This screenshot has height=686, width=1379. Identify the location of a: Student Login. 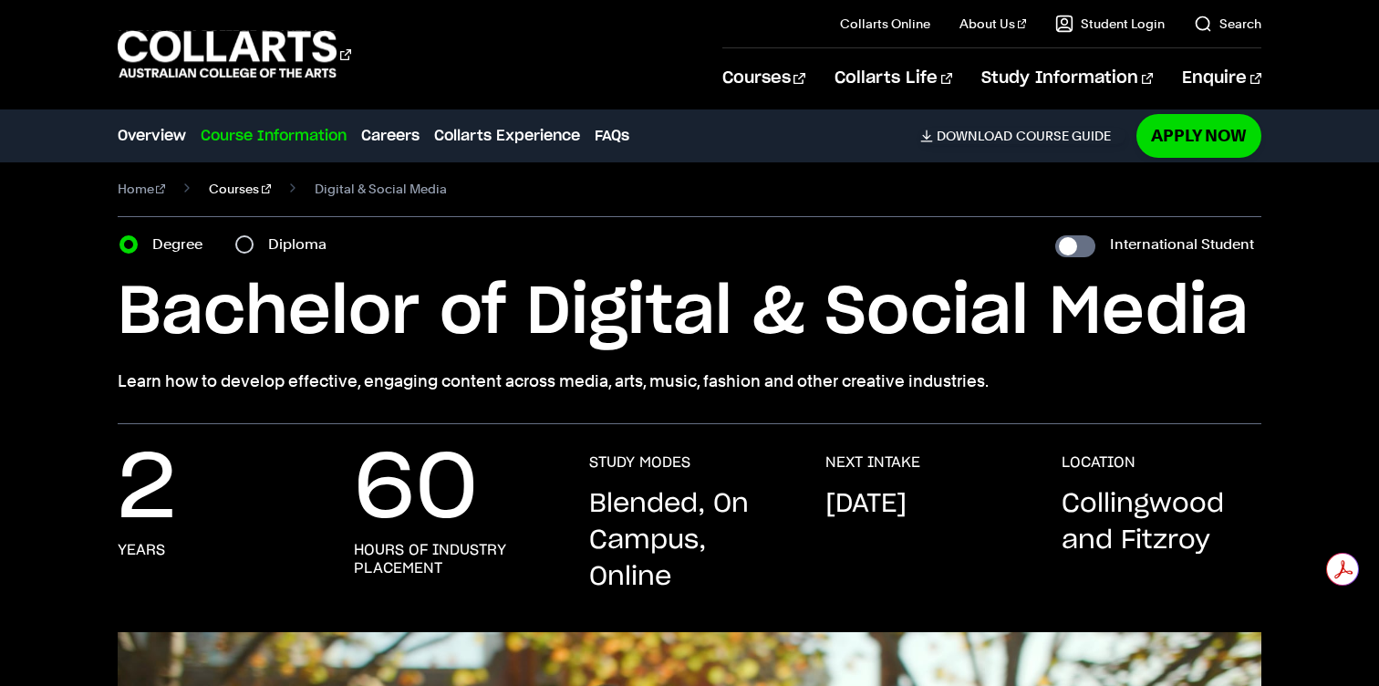
(1110, 24).